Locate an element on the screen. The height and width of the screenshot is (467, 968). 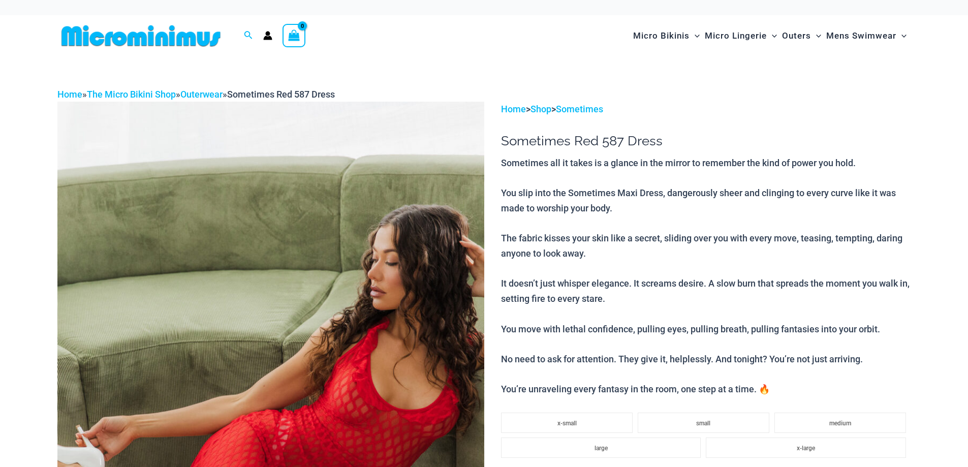
p: Sometimes all it takes is a glance in the mirror to remember the kind of power you hold. You slip... is located at coordinates (705, 276).